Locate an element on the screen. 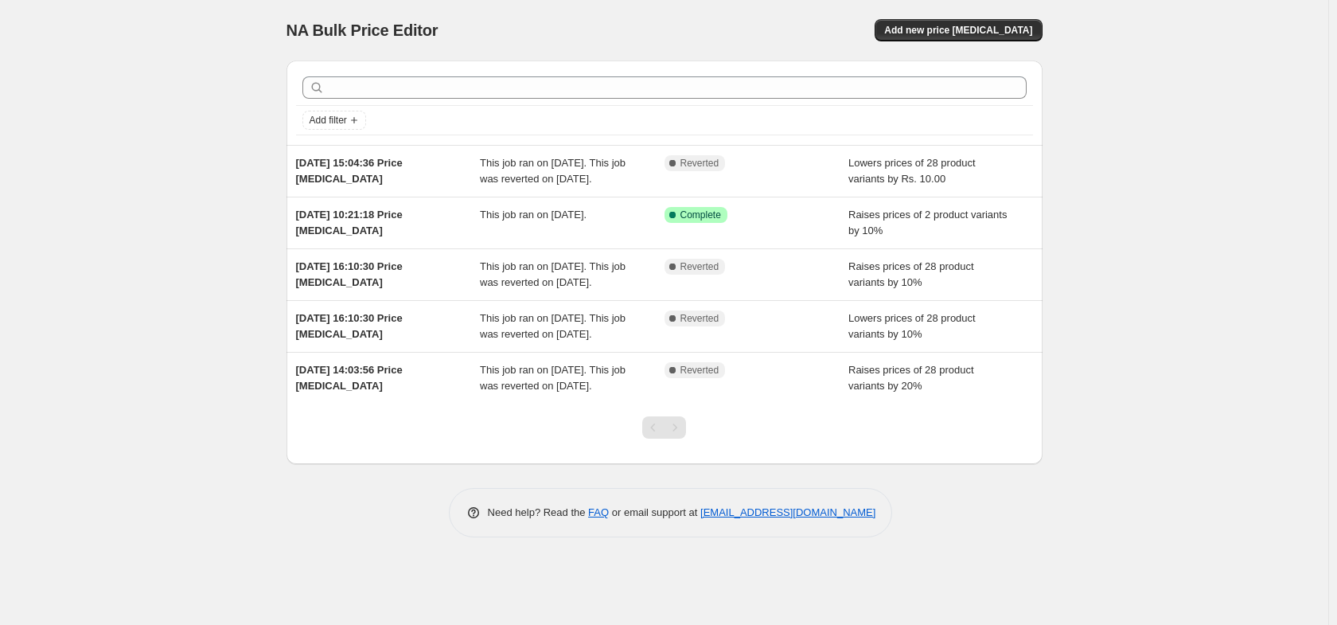 This screenshot has width=1337, height=625. button: Add filter is located at coordinates (334, 120).